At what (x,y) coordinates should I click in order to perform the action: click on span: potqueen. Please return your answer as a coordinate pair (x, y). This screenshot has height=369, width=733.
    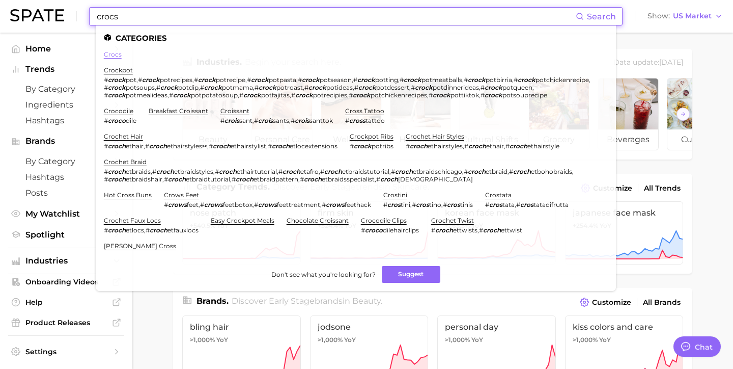
    Looking at the image, I should click on (517, 87).